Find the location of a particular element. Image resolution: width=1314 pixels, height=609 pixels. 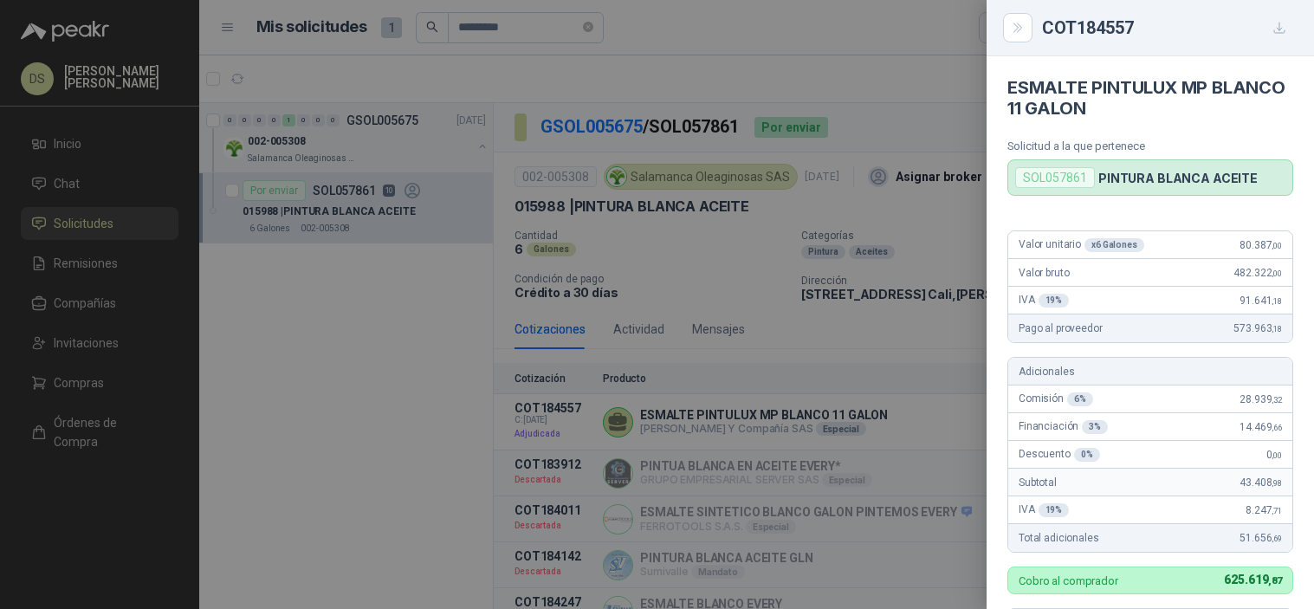

span: 28.939 is located at coordinates (1260, 399).